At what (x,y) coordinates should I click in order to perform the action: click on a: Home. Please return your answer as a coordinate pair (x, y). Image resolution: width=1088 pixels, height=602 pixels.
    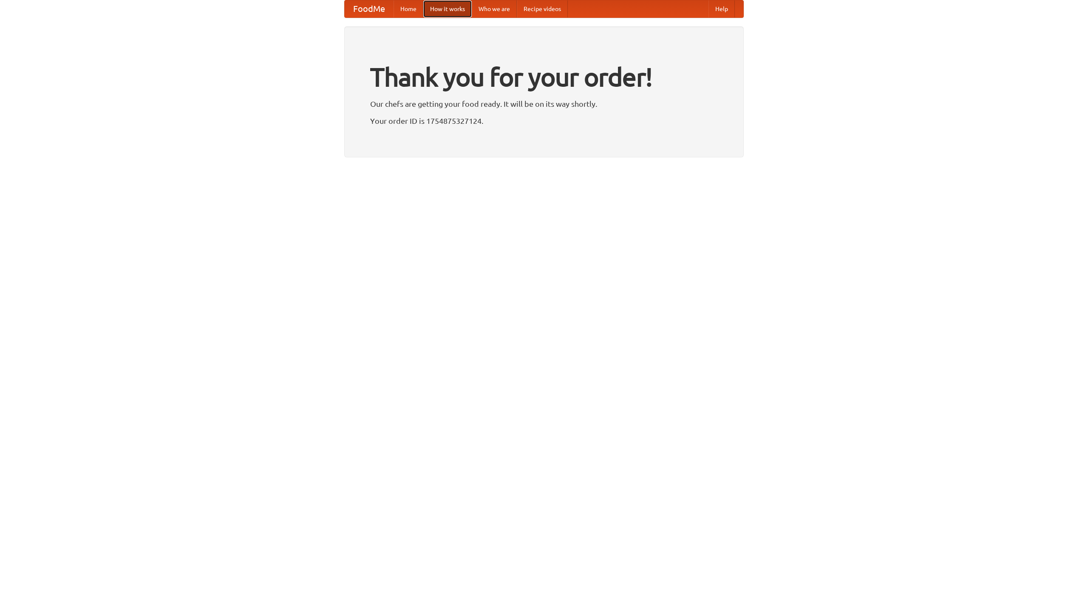
    Looking at the image, I should click on (409, 9).